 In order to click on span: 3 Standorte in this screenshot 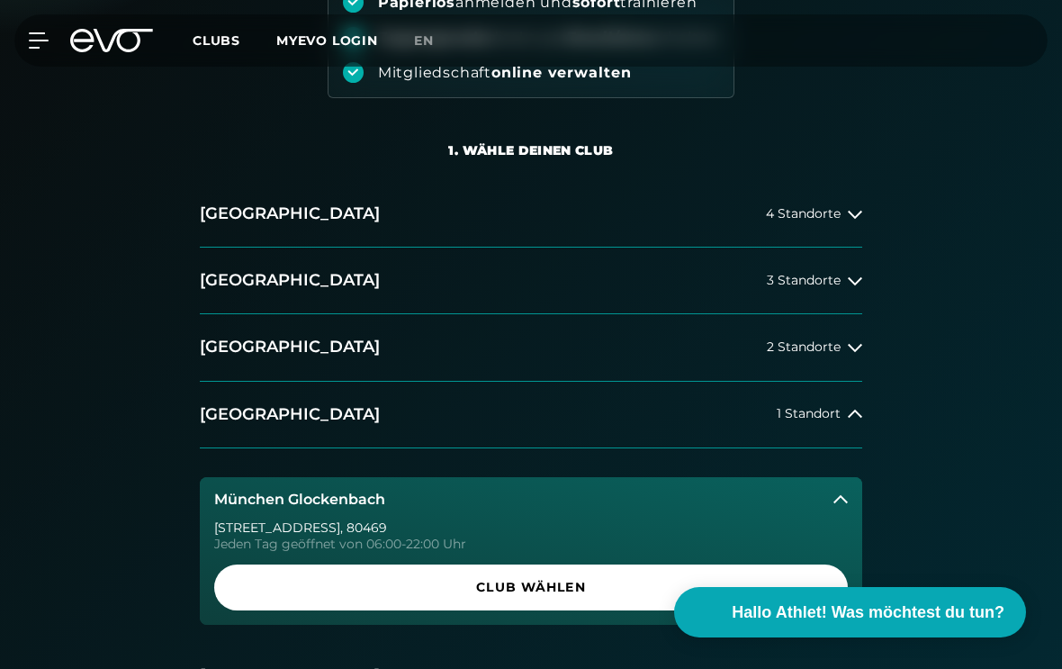, I will do `click(804, 280)`.